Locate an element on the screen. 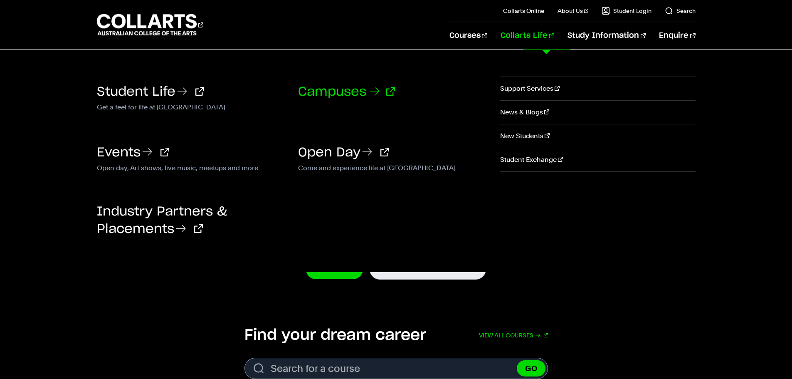  div: Go to homepage is located at coordinates (150, 25).